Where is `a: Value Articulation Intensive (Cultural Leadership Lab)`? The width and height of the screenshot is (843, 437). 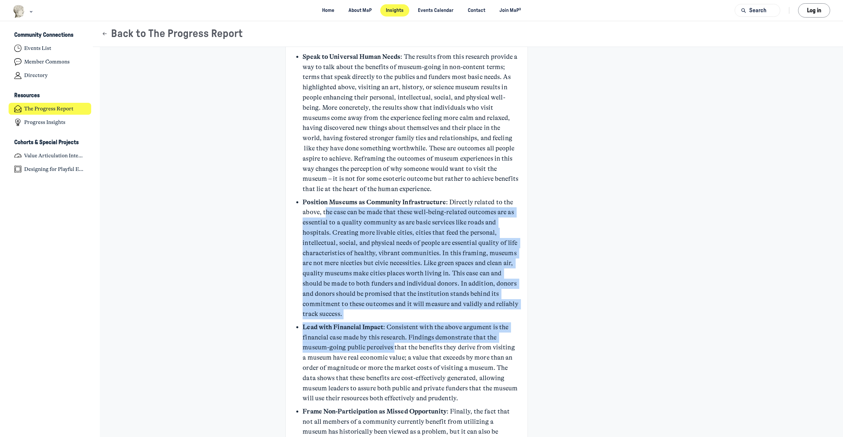
a: Value Articulation Intensive (Cultural Leadership Lab) is located at coordinates (50, 155).